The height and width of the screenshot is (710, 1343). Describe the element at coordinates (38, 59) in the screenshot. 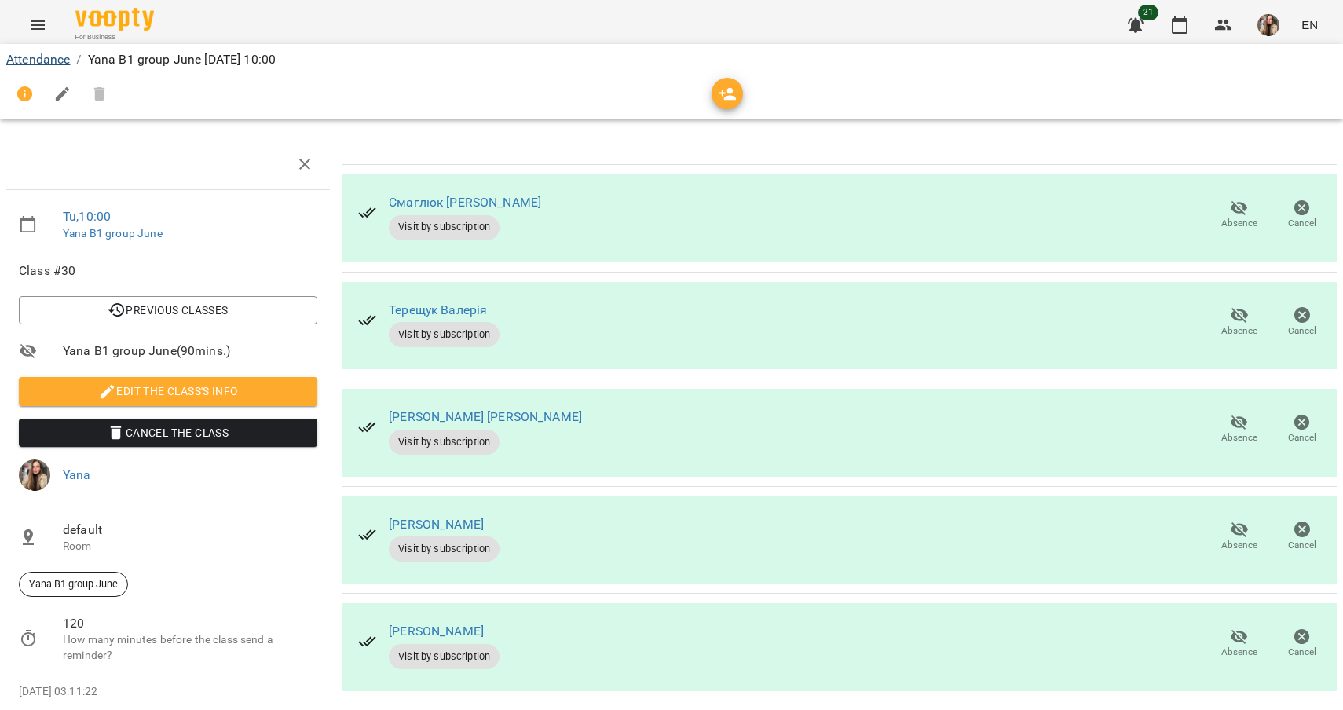

I see `a: Attendance` at that location.